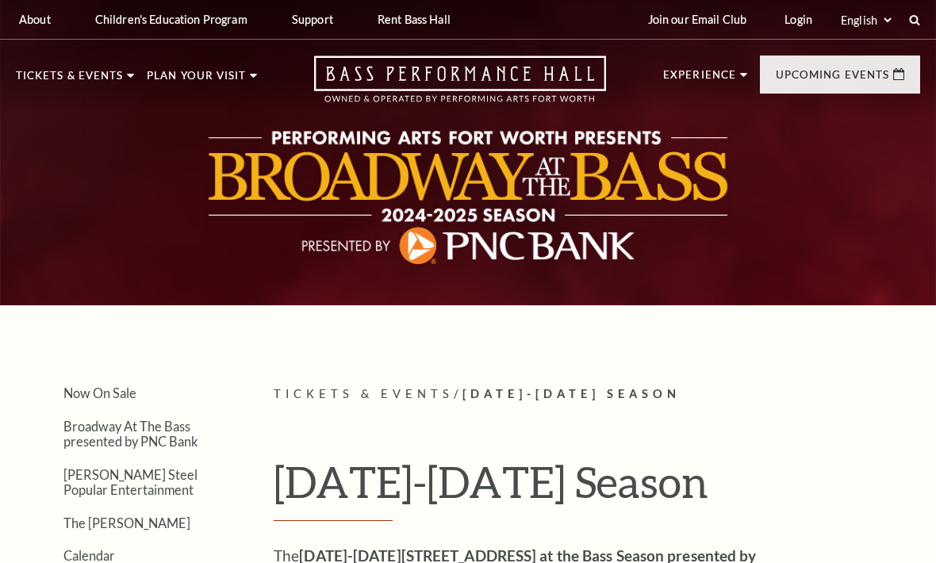 The image size is (936, 563). What do you see at coordinates (196, 80) in the screenshot?
I see `p: Plan Your Visit` at bounding box center [196, 80].